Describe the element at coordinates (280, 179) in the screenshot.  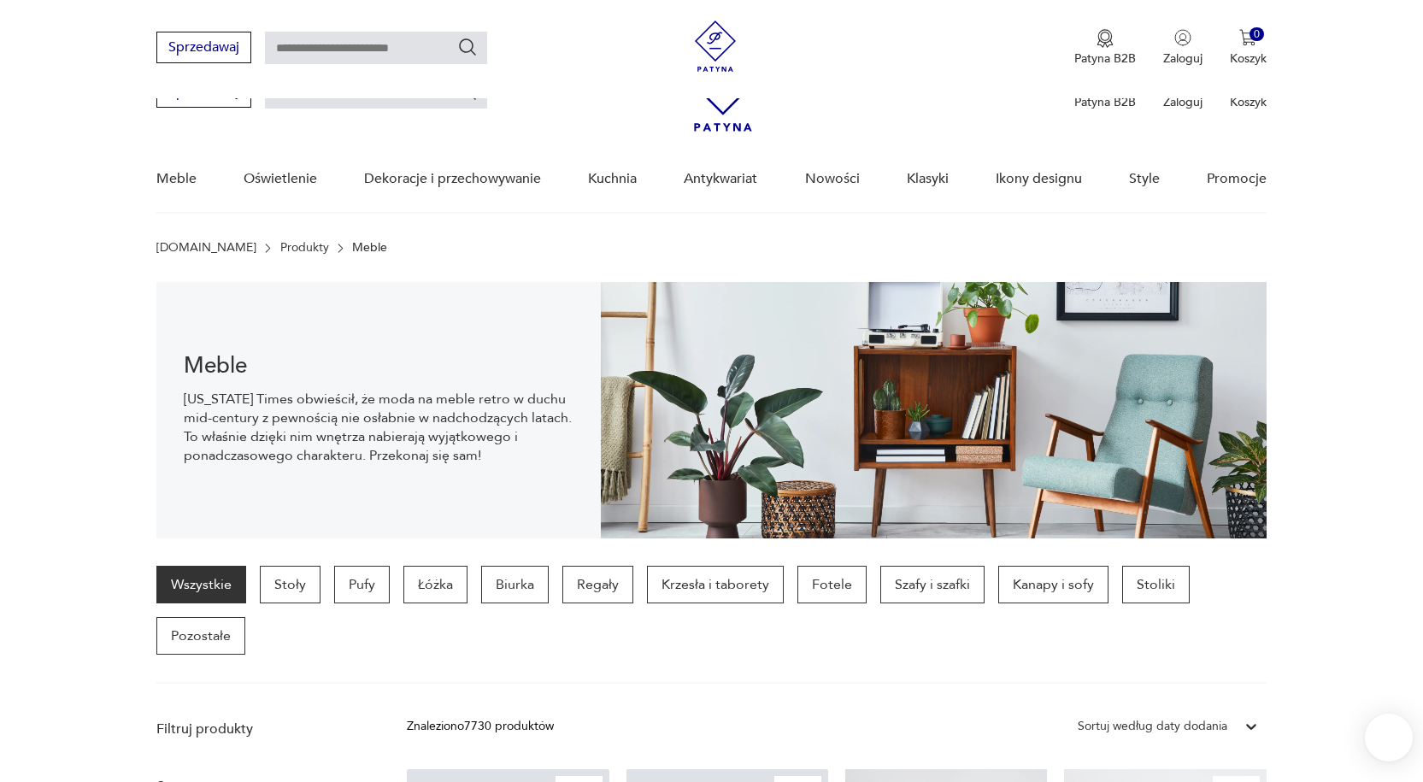
I see `a: Oświetlenie` at that location.